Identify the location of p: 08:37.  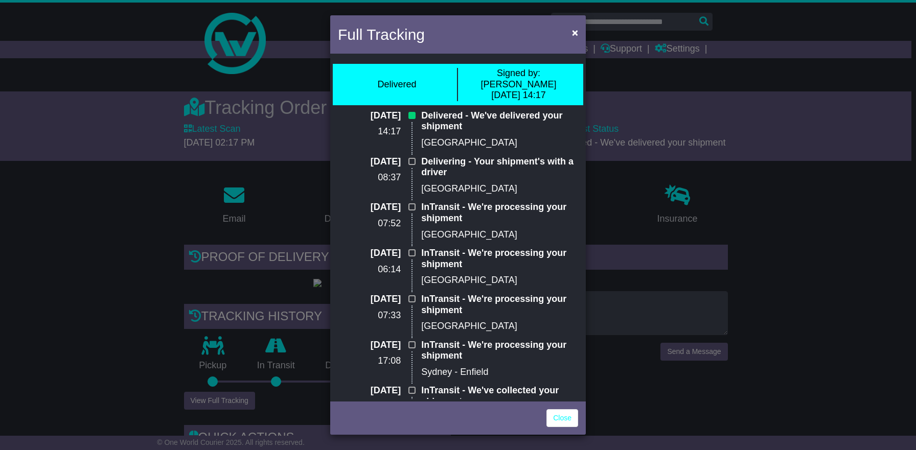
(369, 178).